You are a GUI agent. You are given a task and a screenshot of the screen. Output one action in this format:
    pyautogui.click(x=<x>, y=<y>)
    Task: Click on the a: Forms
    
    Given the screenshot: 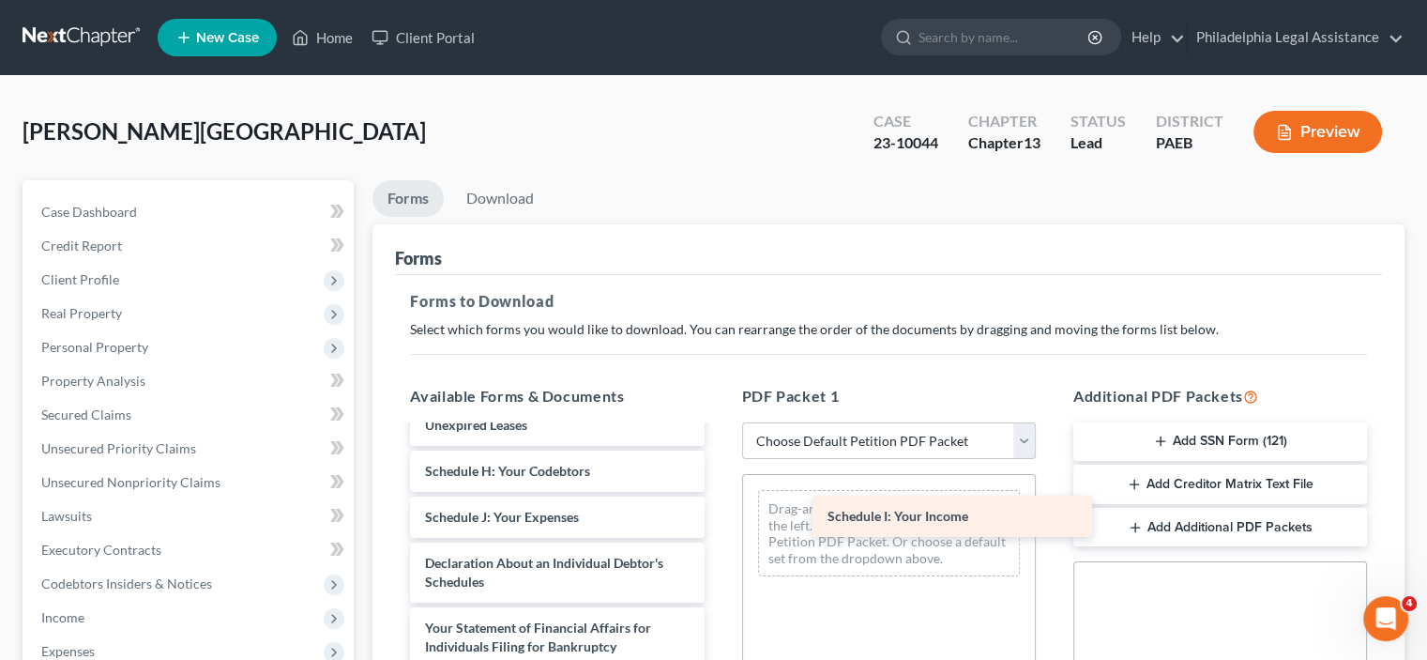 What is the action you would take?
    pyautogui.click(x=408, y=198)
    